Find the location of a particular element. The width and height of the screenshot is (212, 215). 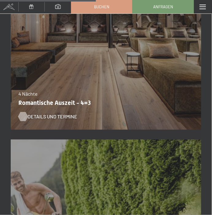

a: Details und Termine is located at coordinates (45, 117).